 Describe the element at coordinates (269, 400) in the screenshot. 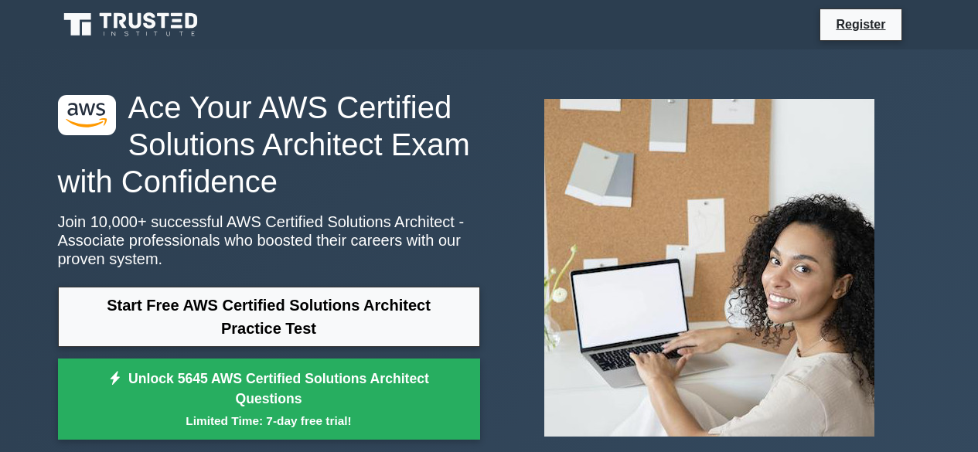

I see `a: Unlock 5645 AWS Certified Solutions Architect QuestionsLimited Time: 7-day free trial!` at that location.